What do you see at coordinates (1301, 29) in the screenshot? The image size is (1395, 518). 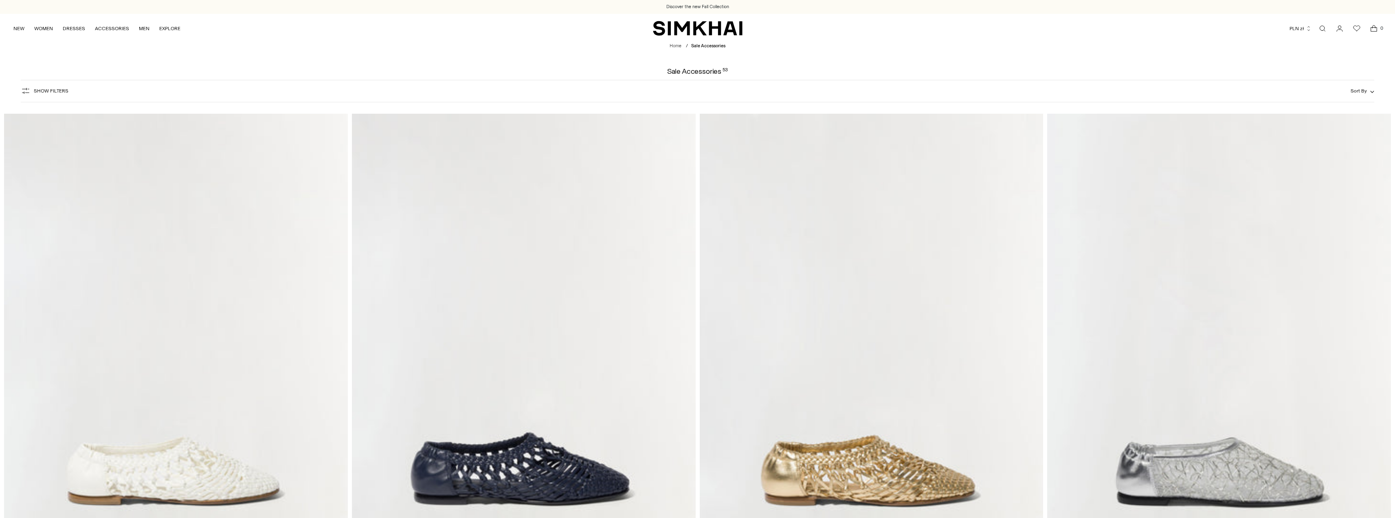 I see `button: PLN zł` at bounding box center [1301, 29].